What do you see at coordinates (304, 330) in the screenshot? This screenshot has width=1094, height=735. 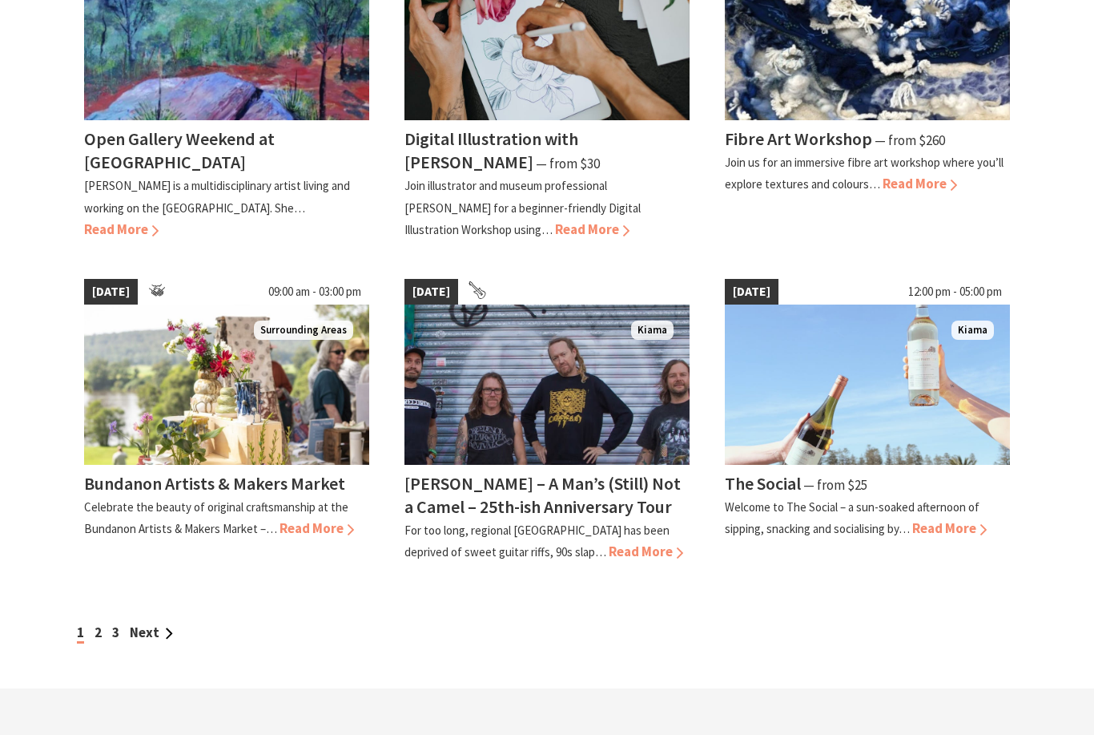 I see `span: Surrounding Areas` at bounding box center [304, 330].